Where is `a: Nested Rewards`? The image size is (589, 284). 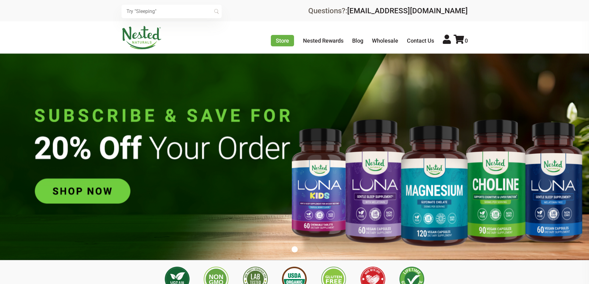 a: Nested Rewards is located at coordinates (323, 40).